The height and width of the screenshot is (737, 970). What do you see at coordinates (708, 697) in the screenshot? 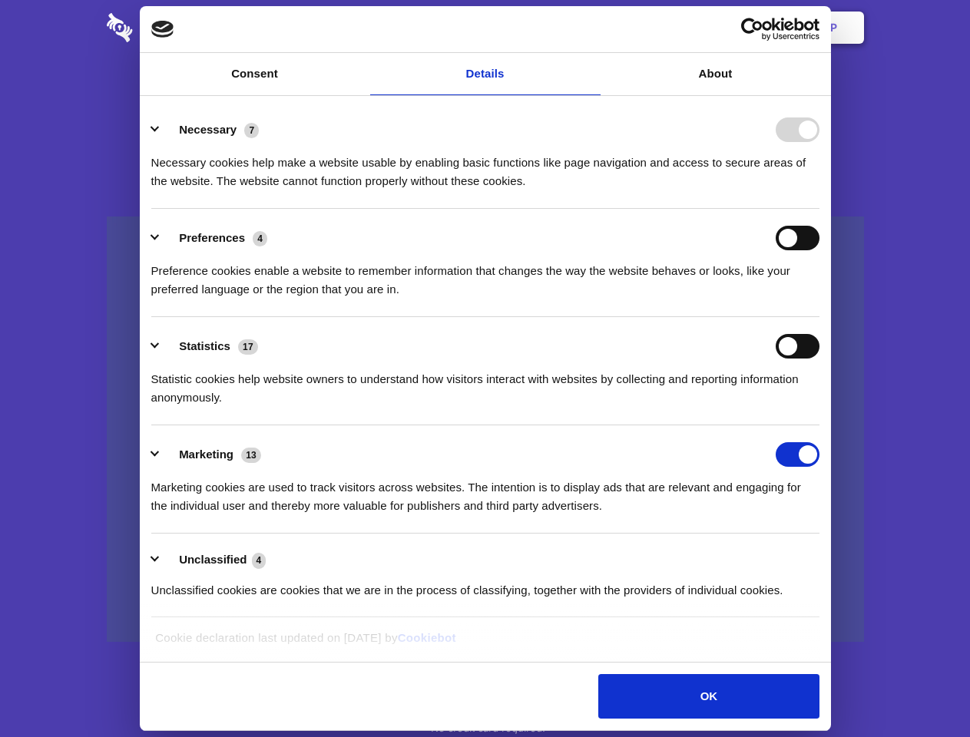
I see `button: OK` at bounding box center [708, 697].